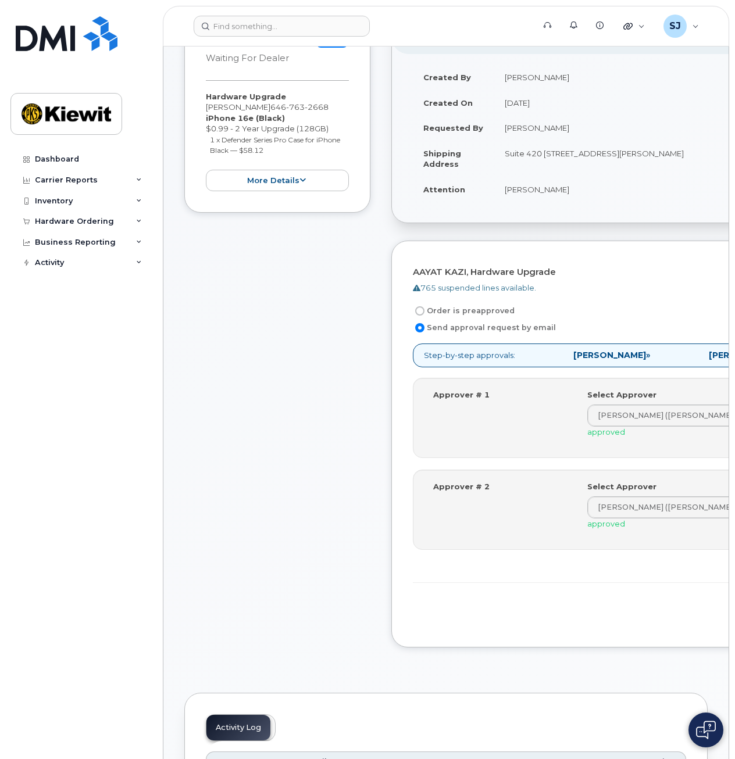 This screenshot has height=759, width=735. I want to click on strong: Created On, so click(448, 103).